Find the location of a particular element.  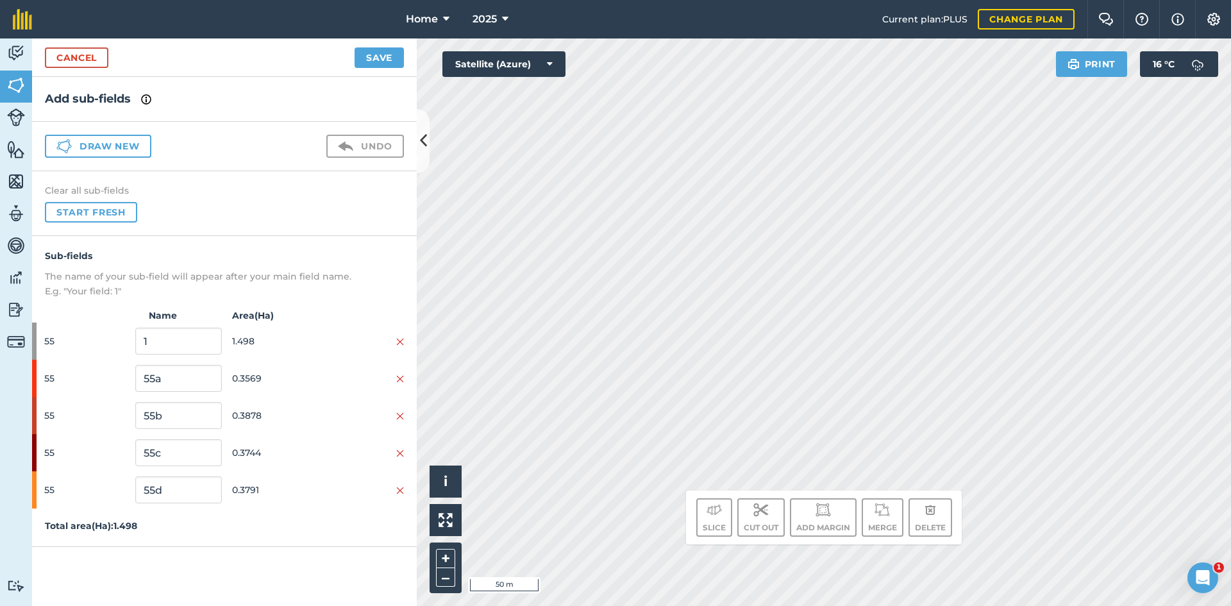

button: Draw new is located at coordinates (98, 146).